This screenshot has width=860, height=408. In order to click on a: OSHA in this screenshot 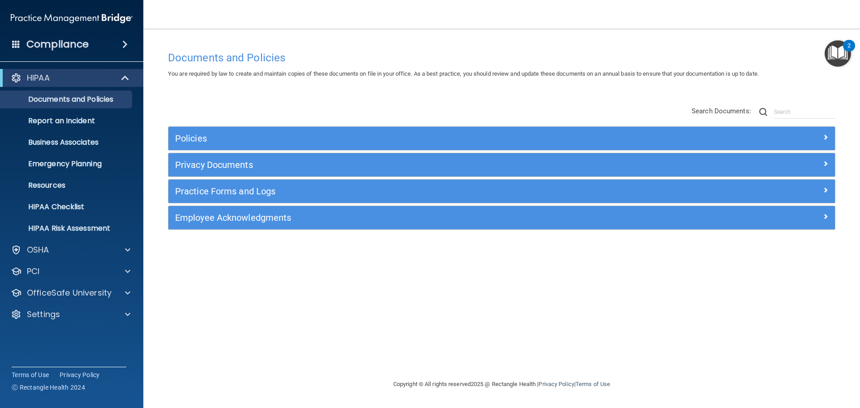, I will do `click(70, 250)`.